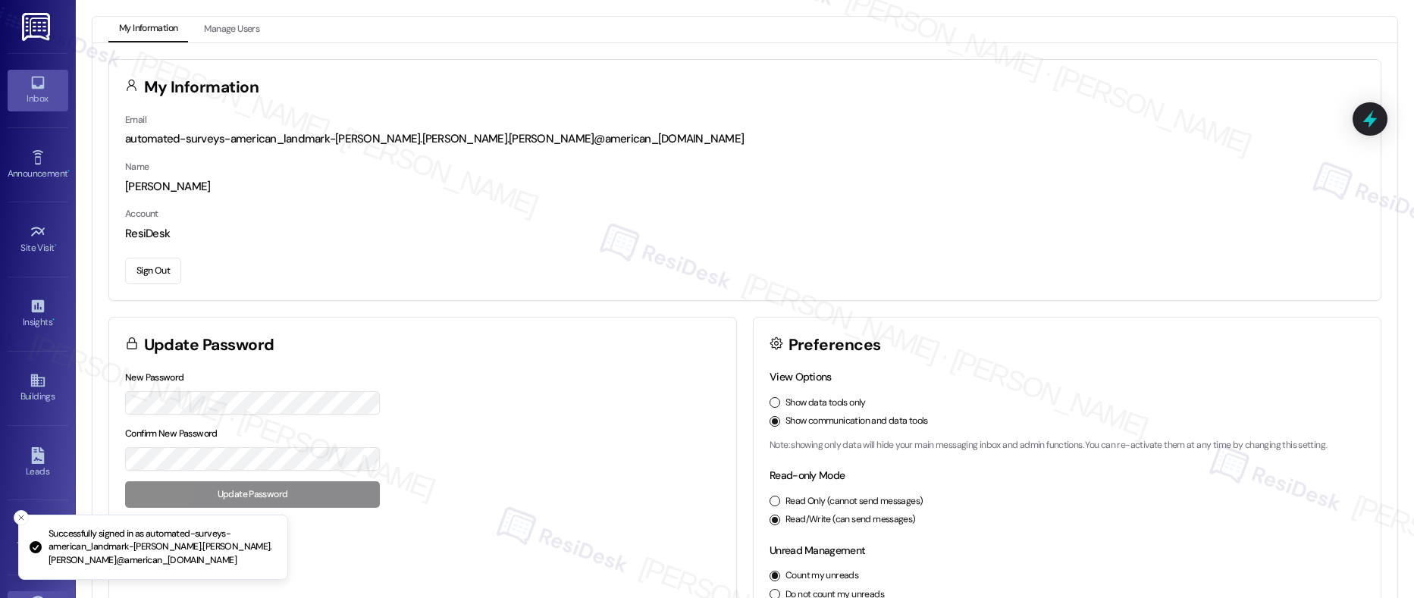 The image size is (1414, 598). I want to click on img: ResiDesk Logo, so click(37, 27).